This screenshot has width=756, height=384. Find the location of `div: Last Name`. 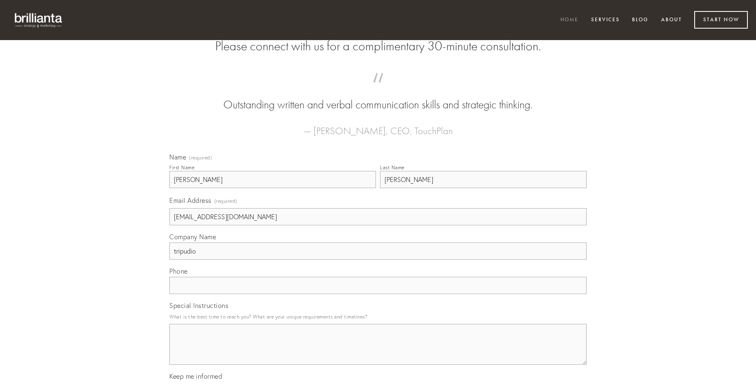

div: Last Name is located at coordinates (392, 167).